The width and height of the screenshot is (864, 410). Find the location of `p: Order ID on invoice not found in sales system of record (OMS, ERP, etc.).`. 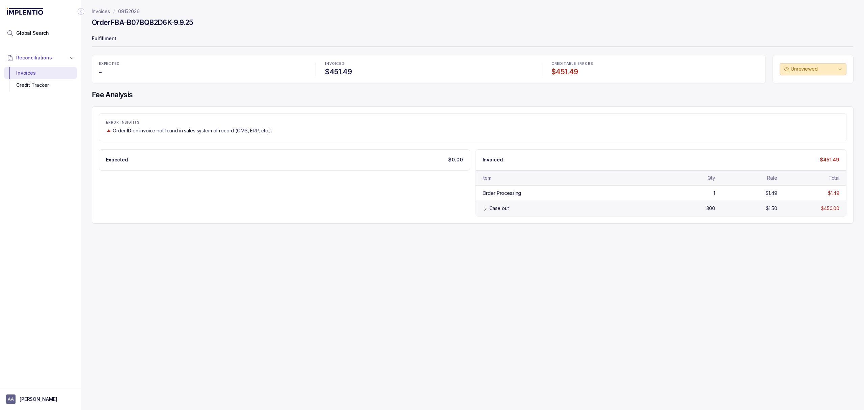

p: Order ID on invoice not found in sales system of record (OMS, ERP, etc.). is located at coordinates (192, 131).